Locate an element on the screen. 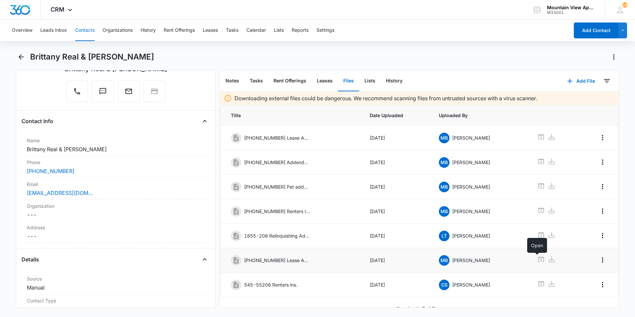  dd: Current Resident is located at coordinates (116, 309).